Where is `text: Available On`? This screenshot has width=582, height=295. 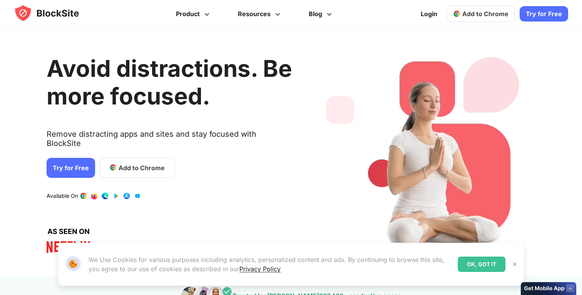 text: Available On is located at coordinates (62, 196).